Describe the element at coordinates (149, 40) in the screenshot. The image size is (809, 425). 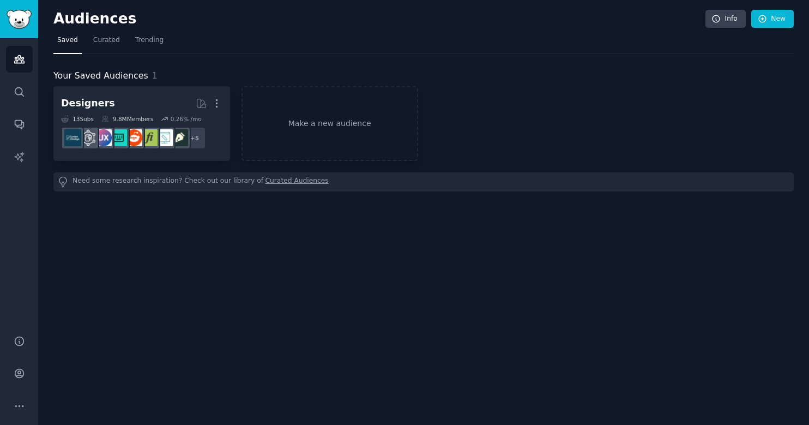
I see `span: Trending` at that location.